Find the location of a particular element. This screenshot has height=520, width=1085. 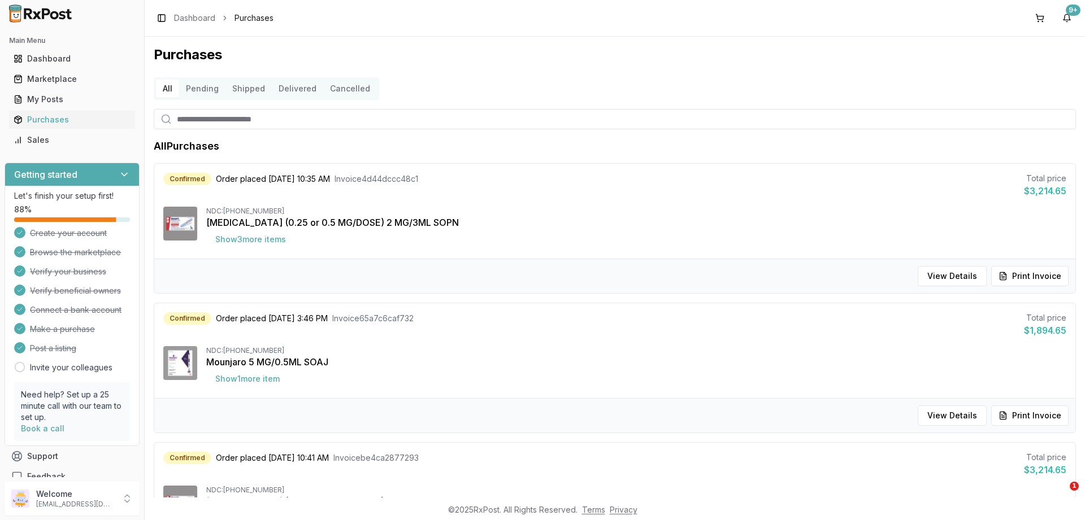

div: 9+ is located at coordinates (1073, 10).